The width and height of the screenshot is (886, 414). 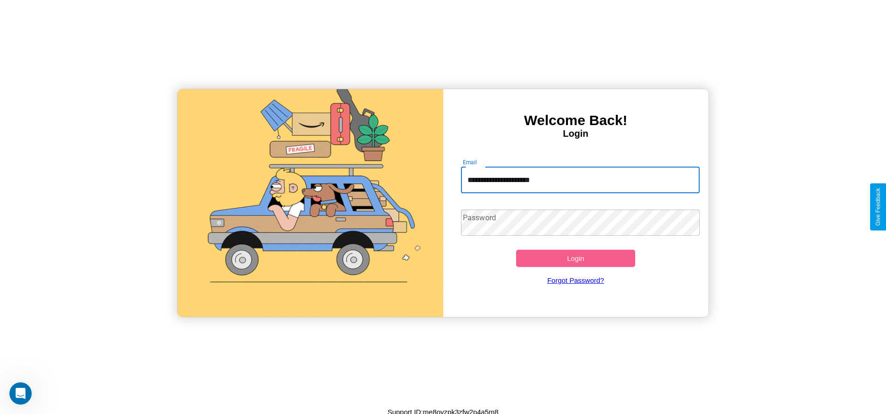 What do you see at coordinates (878, 207) in the screenshot?
I see `div: Give Feedback` at bounding box center [878, 207].